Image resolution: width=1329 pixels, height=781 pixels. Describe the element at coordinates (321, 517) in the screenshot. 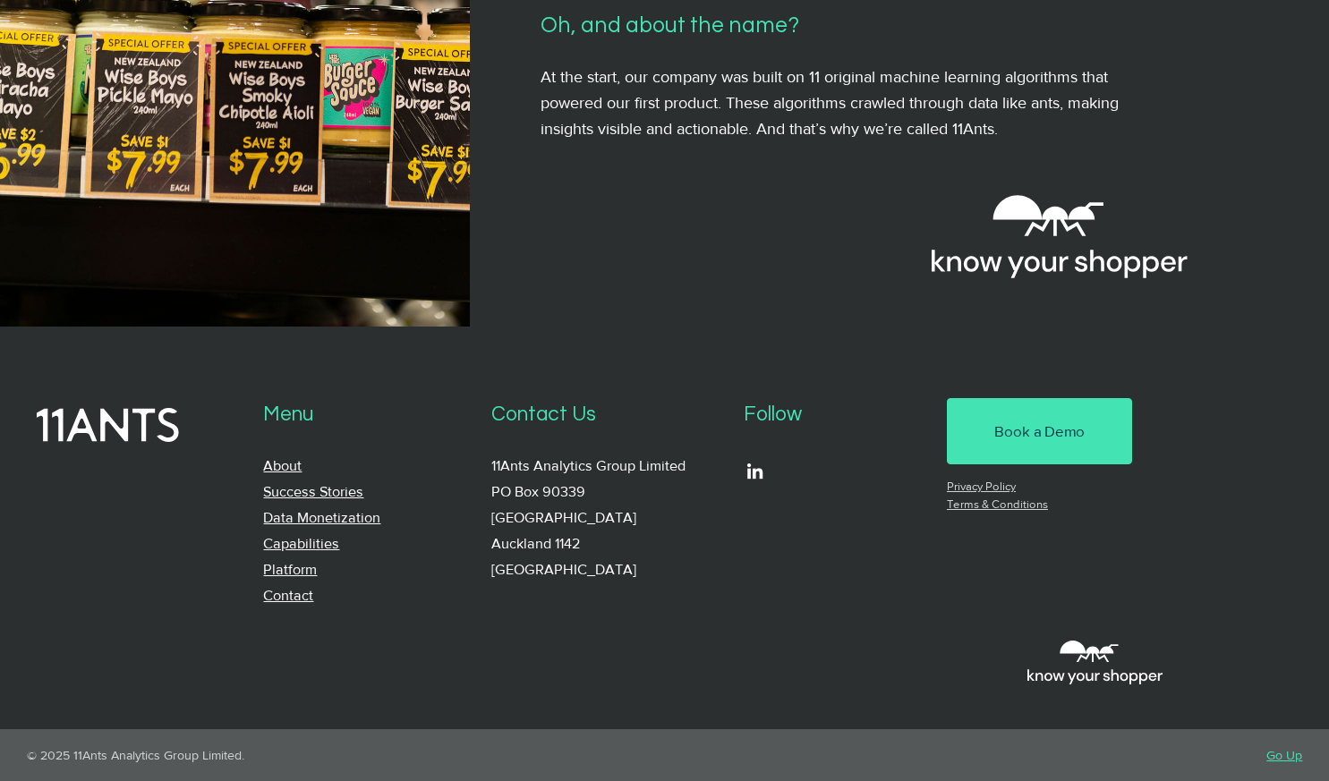

I see `a: Data Monetization` at that location.